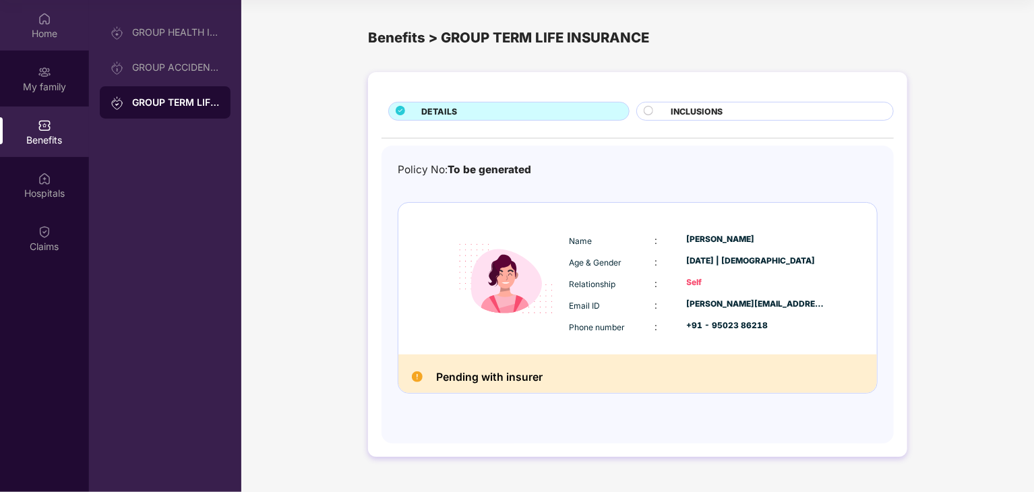  Describe the element at coordinates (756, 325) in the screenshot. I see `div: +91 - 95023 86218` at that location.